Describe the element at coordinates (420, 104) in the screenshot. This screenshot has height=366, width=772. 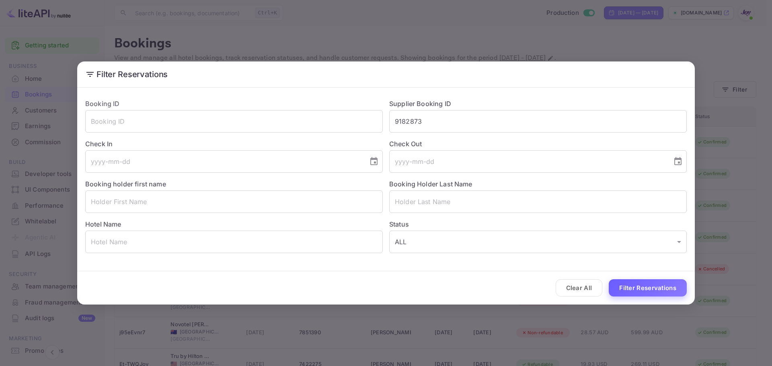
I see `label: Supplier Booking ID` at that location.